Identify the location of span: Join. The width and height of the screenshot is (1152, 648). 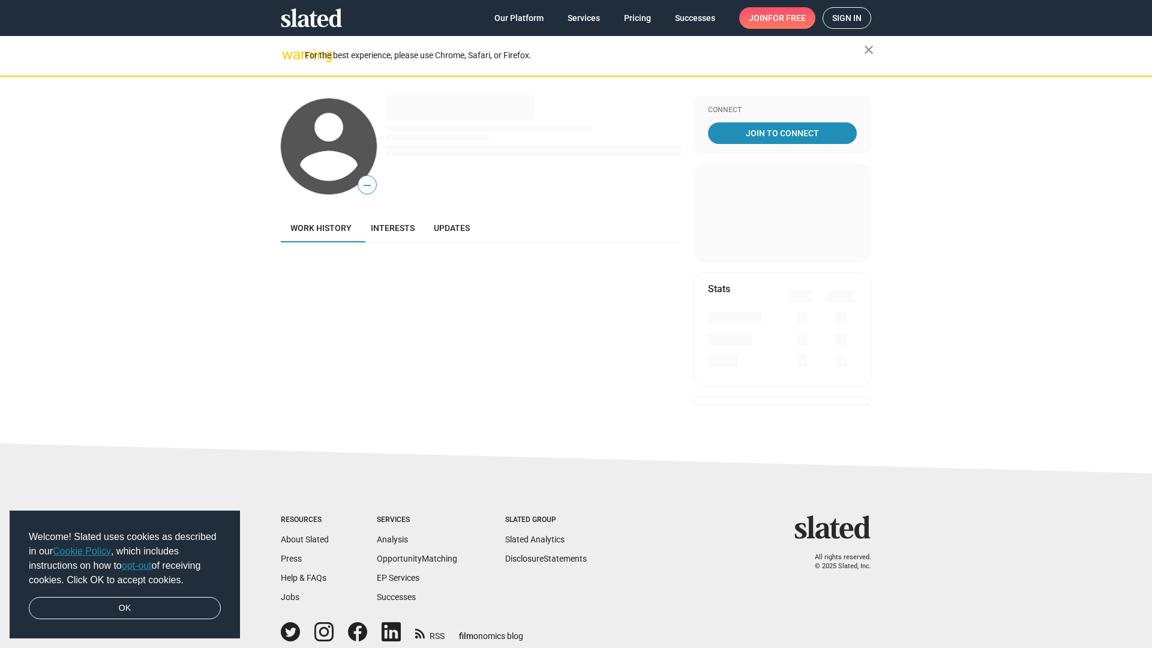
(777, 18).